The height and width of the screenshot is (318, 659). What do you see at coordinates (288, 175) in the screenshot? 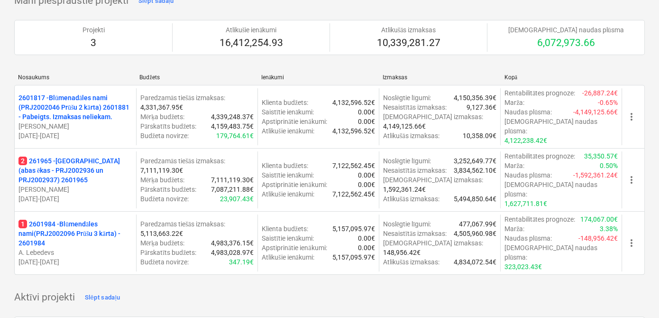
I see `p: Saistītie ienākumi :` at bounding box center [288, 175].